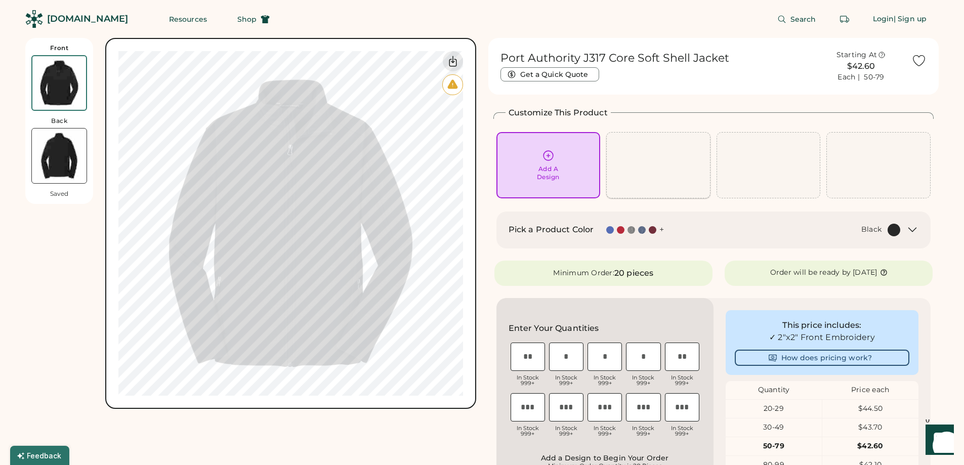 The width and height of the screenshot is (964, 465). Describe the element at coordinates (871, 230) in the screenshot. I see `div: Black` at that location.